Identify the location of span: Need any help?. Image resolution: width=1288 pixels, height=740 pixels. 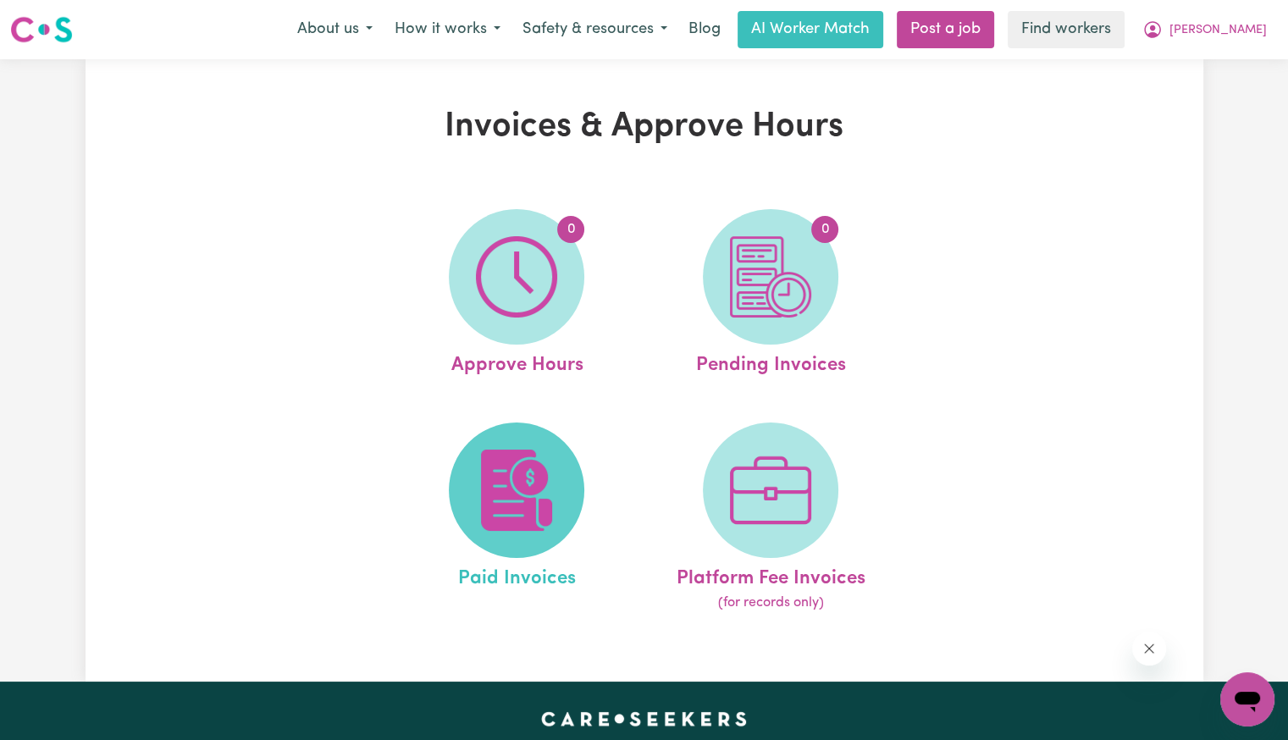
(56, 19).